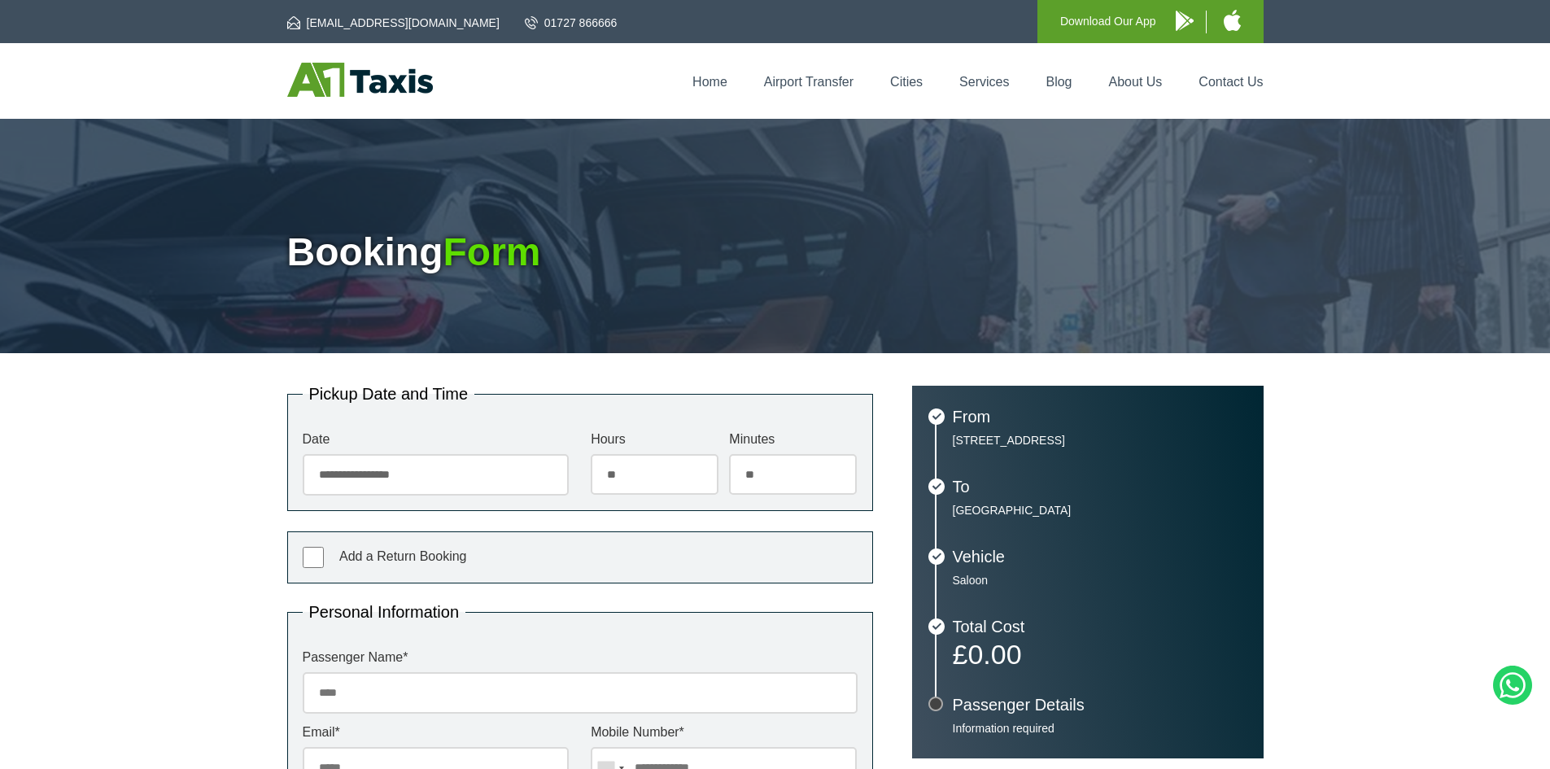 Image resolution: width=1550 pixels, height=769 pixels. I want to click on label: Passenger Name, so click(580, 657).